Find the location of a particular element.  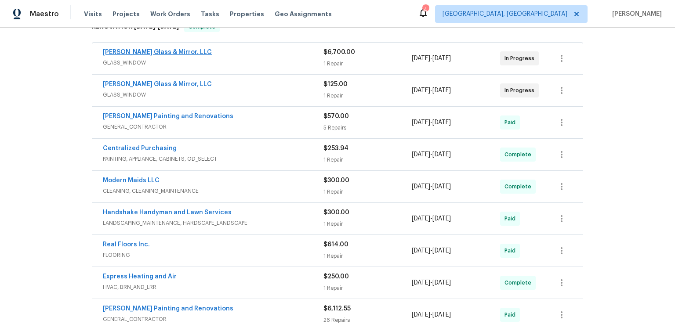

span: HVAC, BRN_AND_LRR is located at coordinates (213, 287).